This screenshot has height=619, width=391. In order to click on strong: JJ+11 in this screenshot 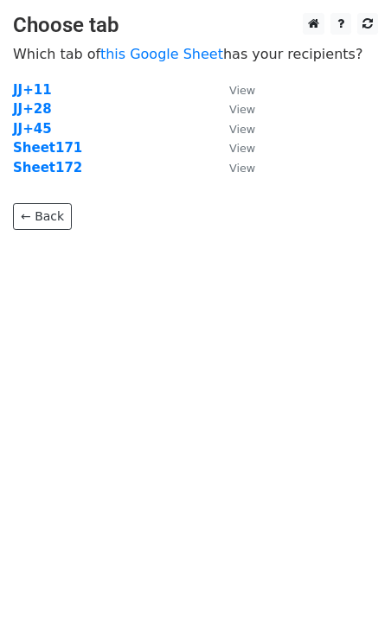, I will do `click(32, 90)`.